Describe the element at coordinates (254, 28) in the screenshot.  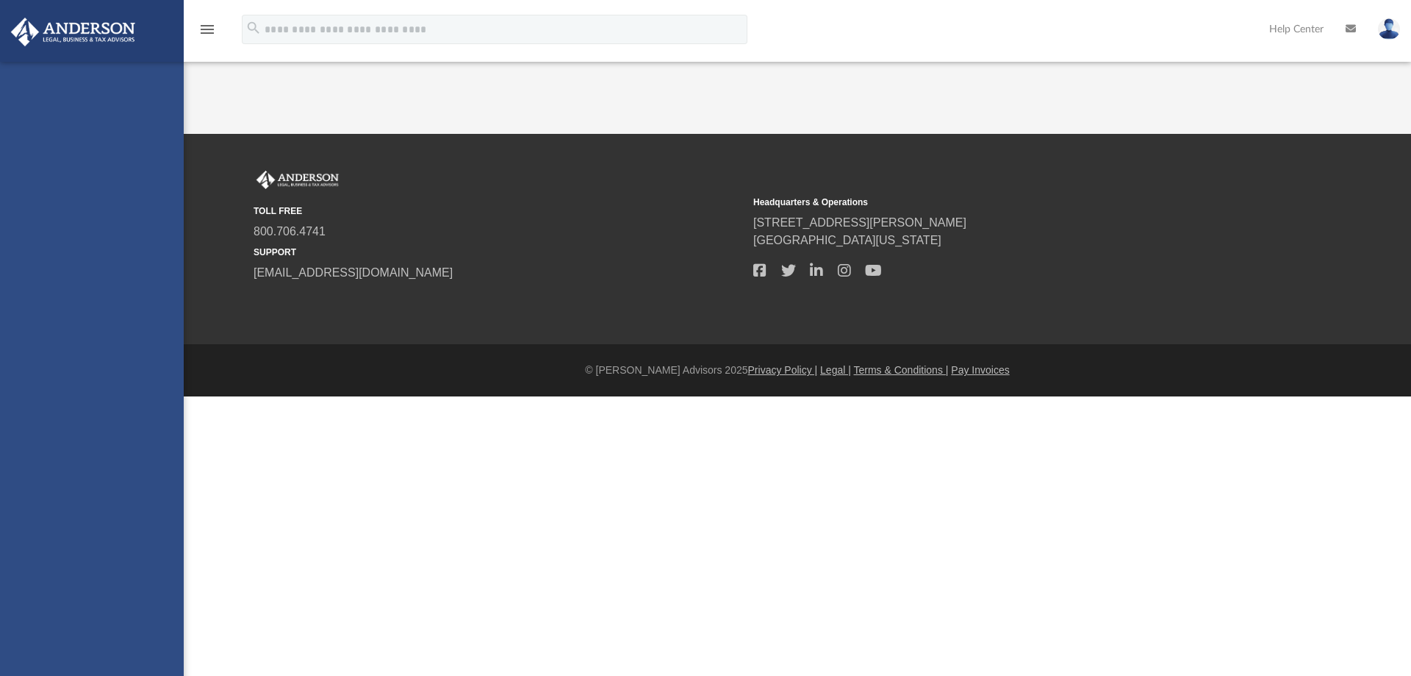
I see `i: search` at that location.